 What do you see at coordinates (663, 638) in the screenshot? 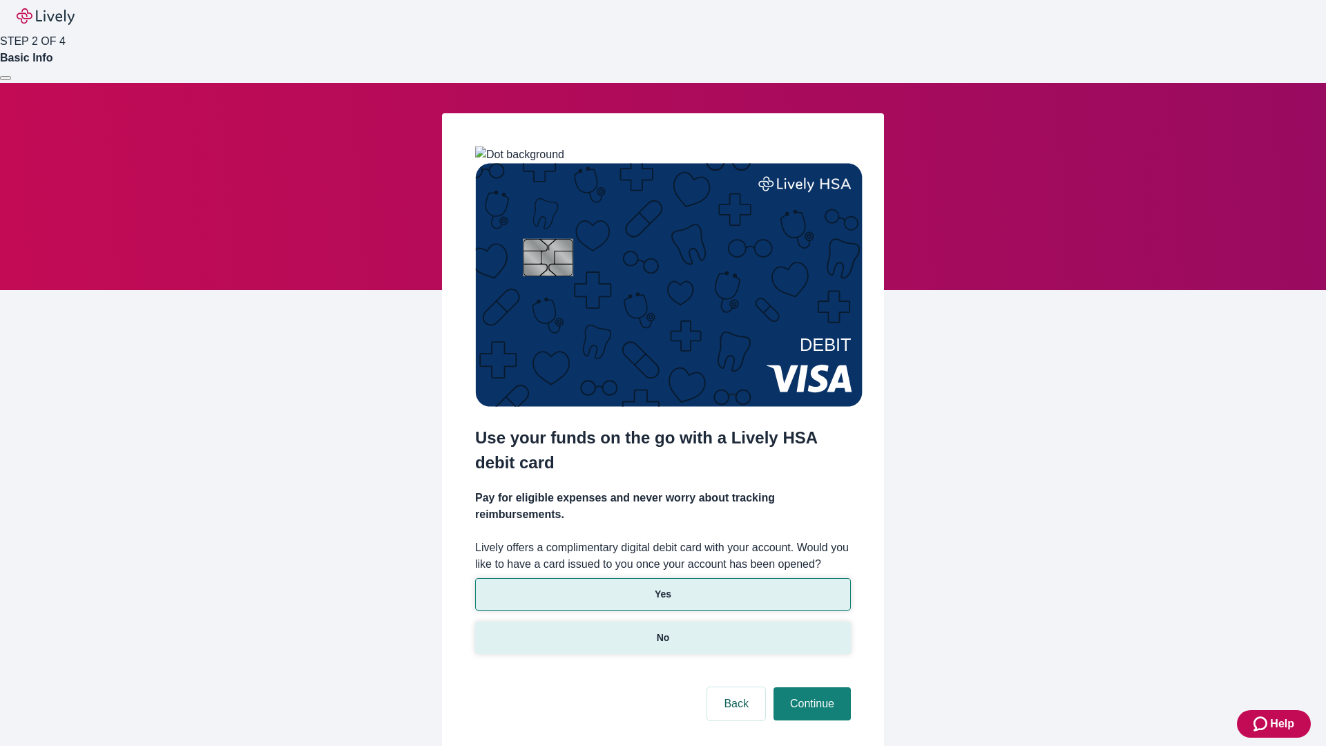
I see `button: No` at bounding box center [663, 638].